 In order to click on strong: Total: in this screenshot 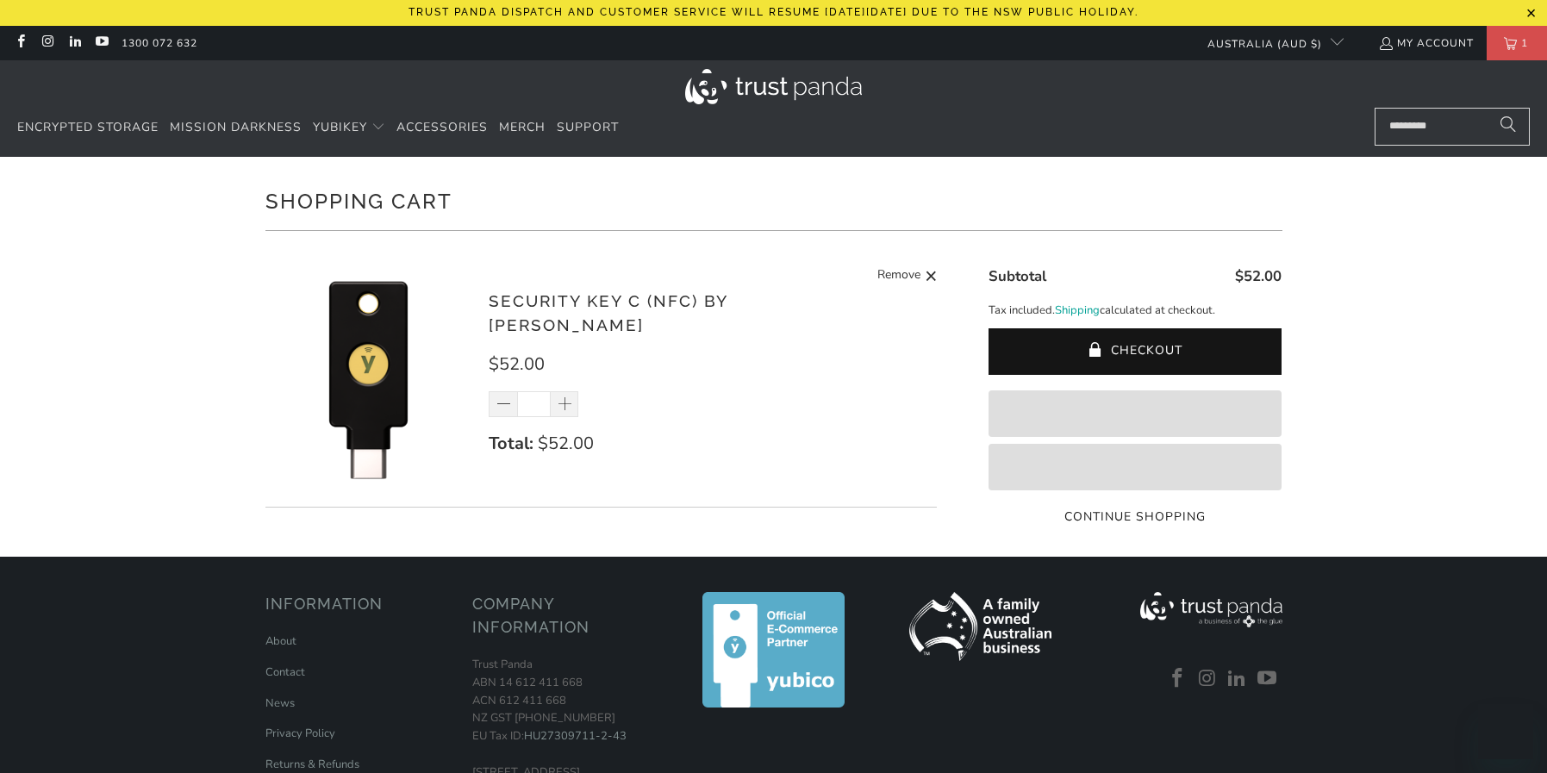, I will do `click(511, 443)`.